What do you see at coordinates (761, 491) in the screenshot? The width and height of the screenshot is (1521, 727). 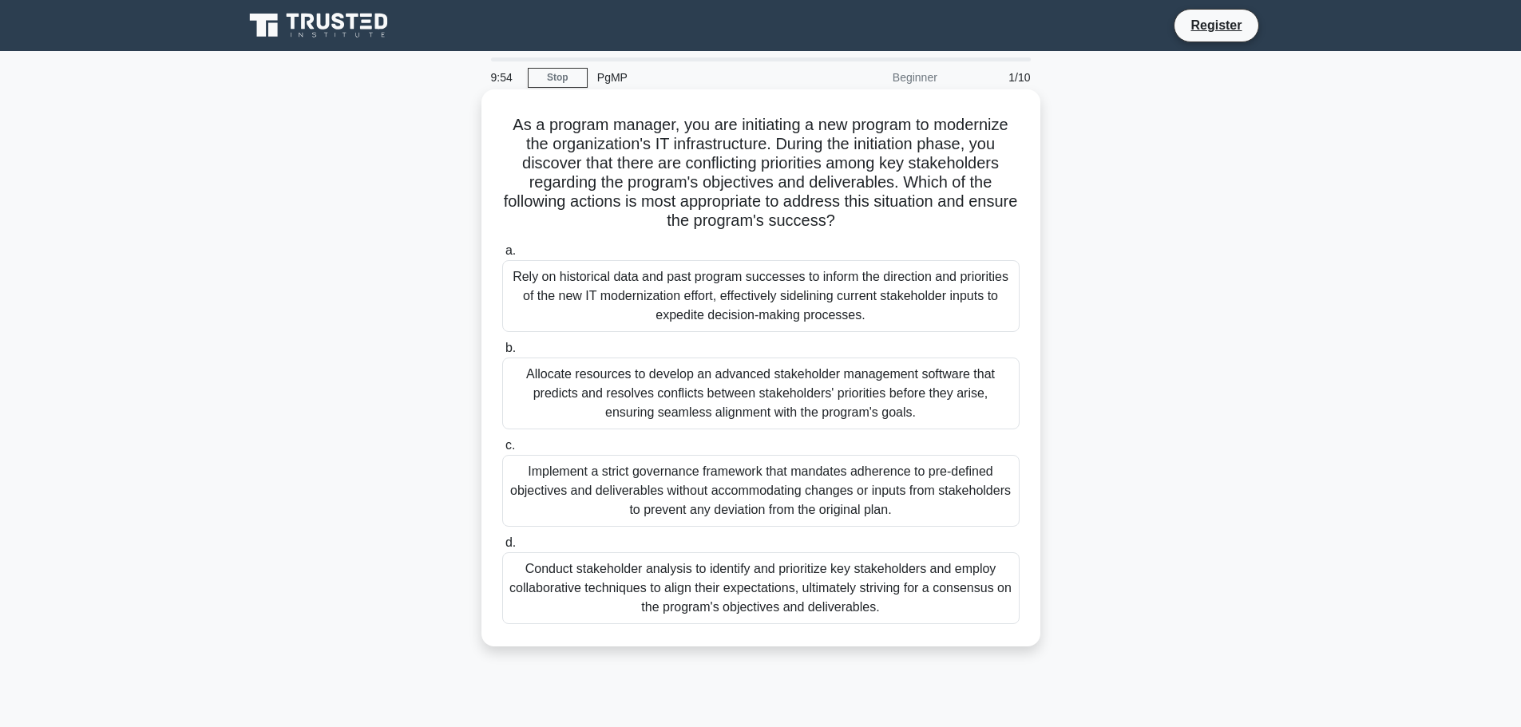 I see `div: Implement a strict governance framework that mandates adherence to pre-defined objectives and del...` at bounding box center [761, 491].